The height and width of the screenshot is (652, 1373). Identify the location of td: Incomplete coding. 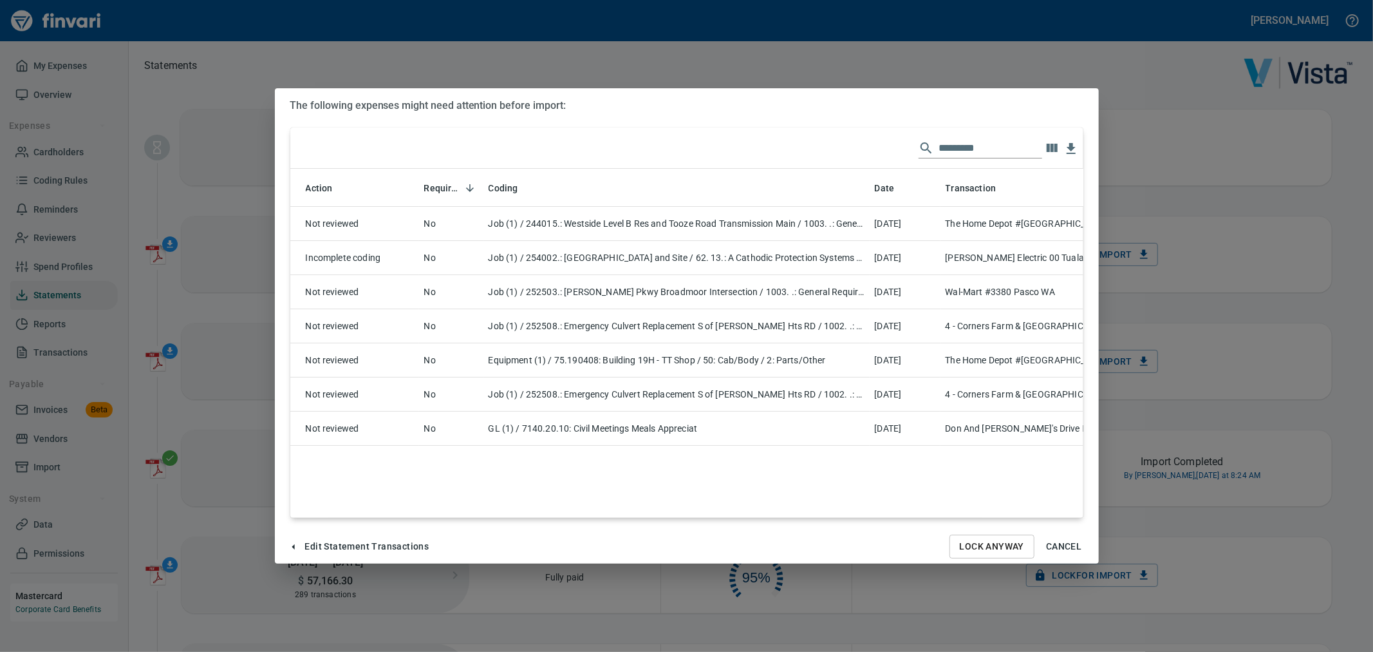
(355, 258).